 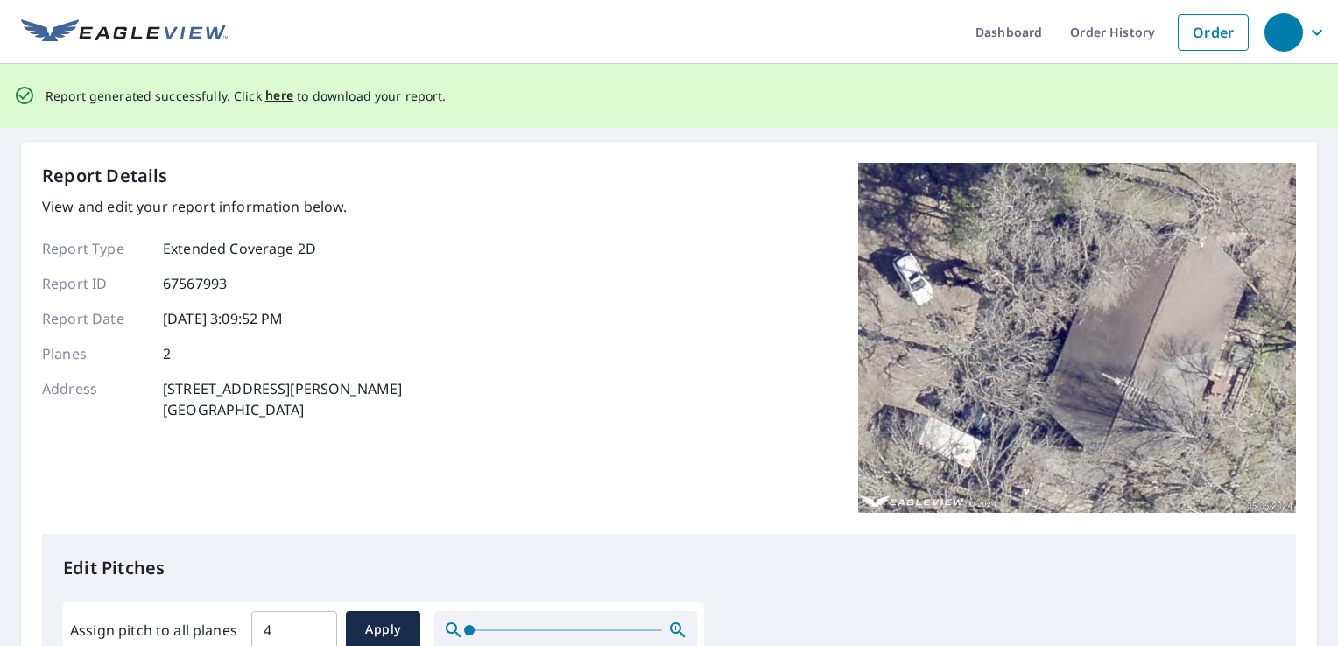 I want to click on p: Report Date, so click(x=95, y=319).